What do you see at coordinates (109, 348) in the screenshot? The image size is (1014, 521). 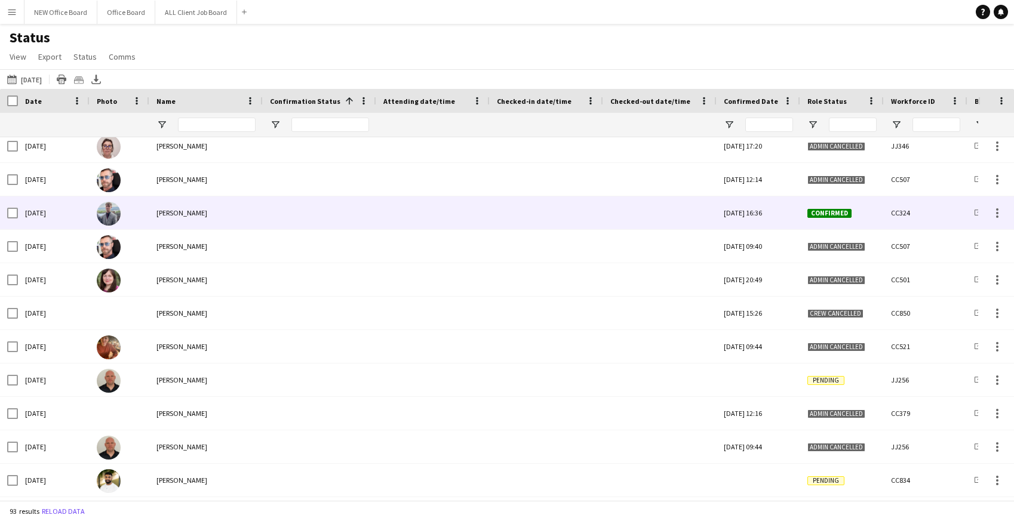 I see `img: James Beggs` at bounding box center [109, 348].